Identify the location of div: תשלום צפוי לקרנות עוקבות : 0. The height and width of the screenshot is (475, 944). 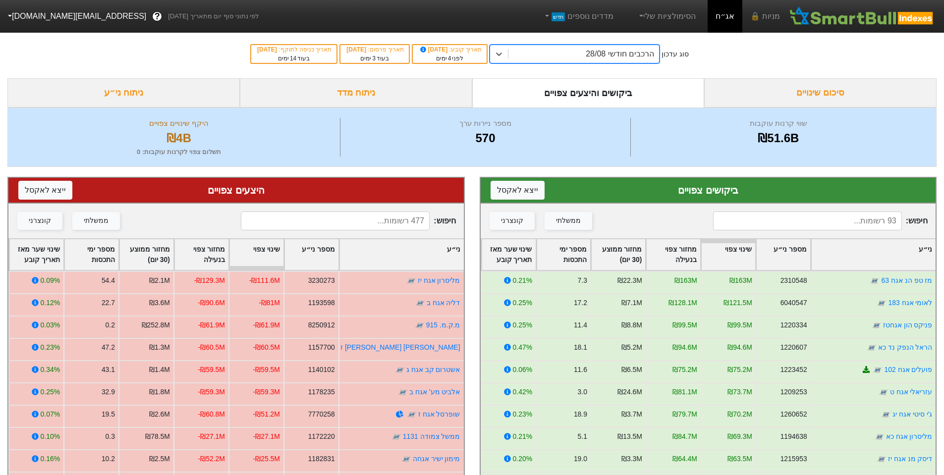
(179, 152).